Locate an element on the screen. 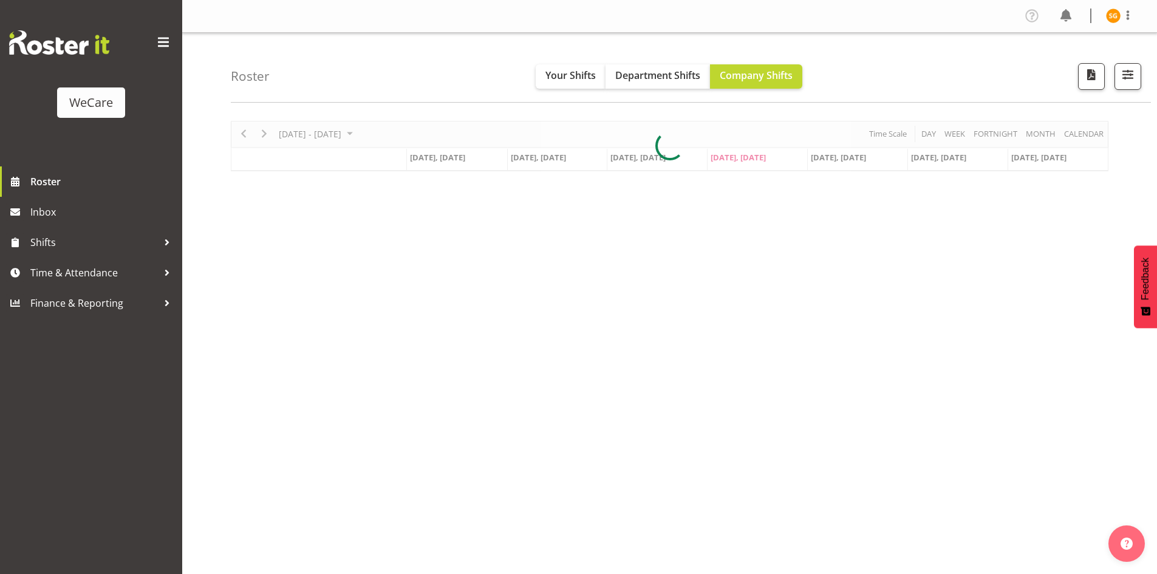 This screenshot has height=574, width=1157. span: Company Shifts is located at coordinates (756, 75).